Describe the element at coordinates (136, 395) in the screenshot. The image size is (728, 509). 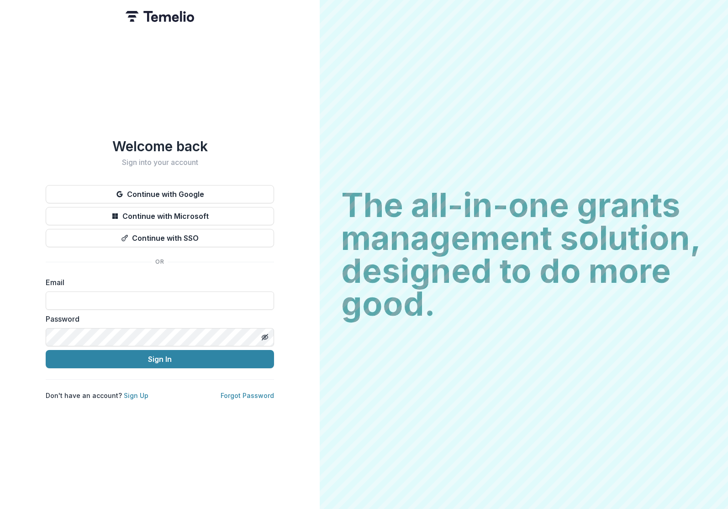
I see `a: Sign Up` at that location.